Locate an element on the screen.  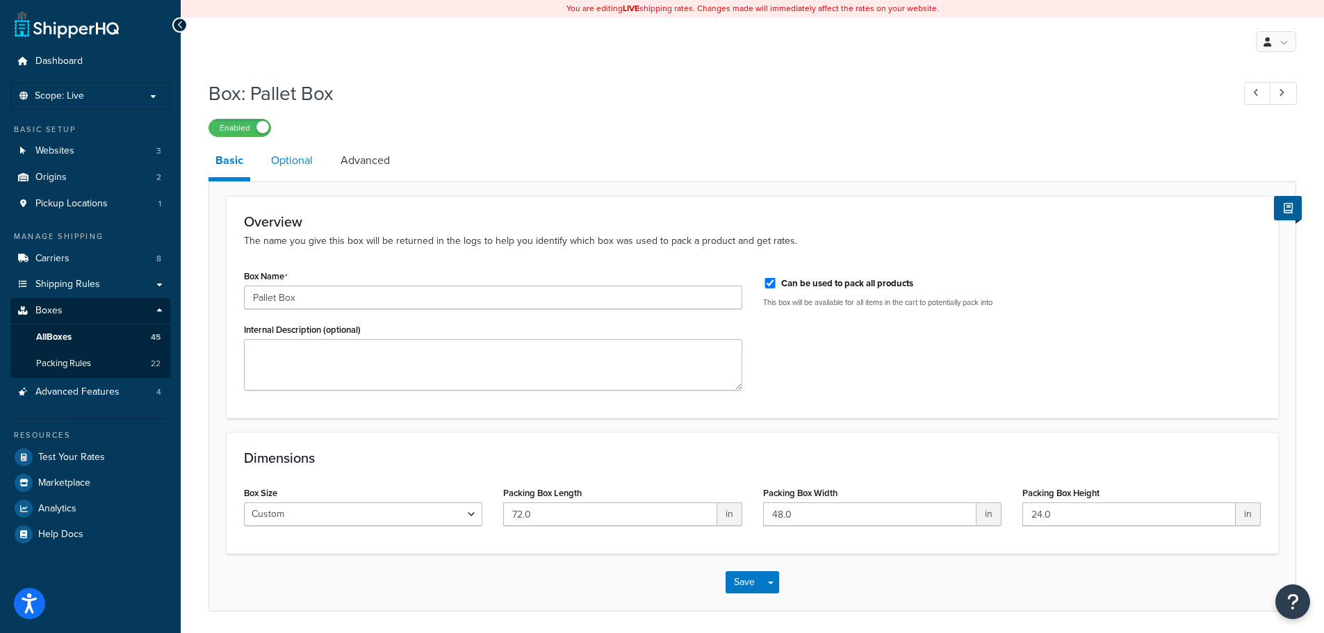
li: Advanced Features is located at coordinates (90, 392).